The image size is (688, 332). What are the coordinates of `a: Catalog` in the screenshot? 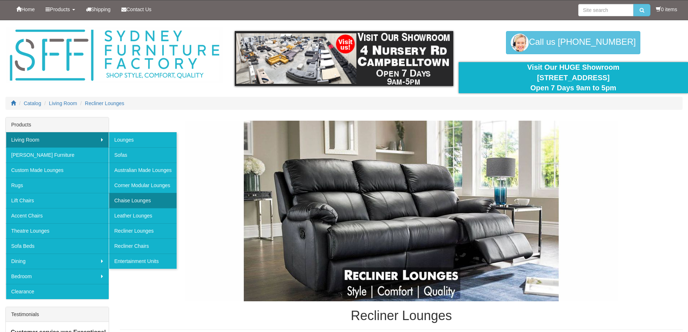 It's located at (32, 103).